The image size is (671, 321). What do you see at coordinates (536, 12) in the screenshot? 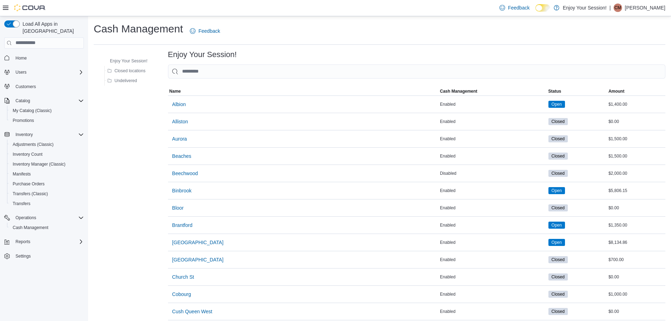
I see `span: Dark Mode` at bounding box center [536, 12].